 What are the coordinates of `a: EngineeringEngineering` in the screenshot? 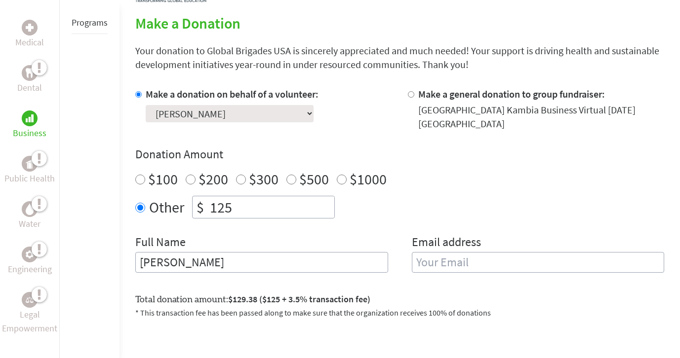 It's located at (30, 262).